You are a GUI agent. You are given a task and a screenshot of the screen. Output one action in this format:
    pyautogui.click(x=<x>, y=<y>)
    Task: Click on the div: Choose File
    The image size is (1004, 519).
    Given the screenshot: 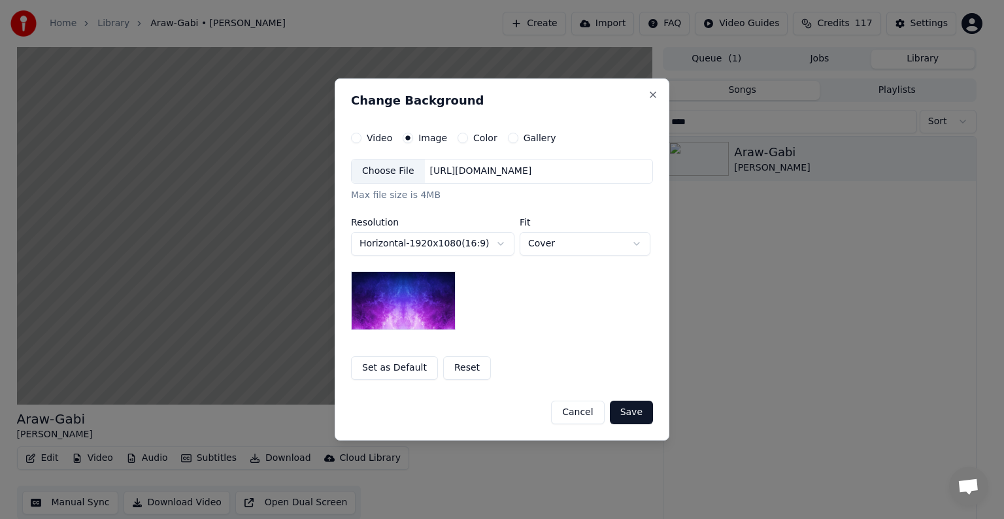 What is the action you would take?
    pyautogui.click(x=388, y=171)
    